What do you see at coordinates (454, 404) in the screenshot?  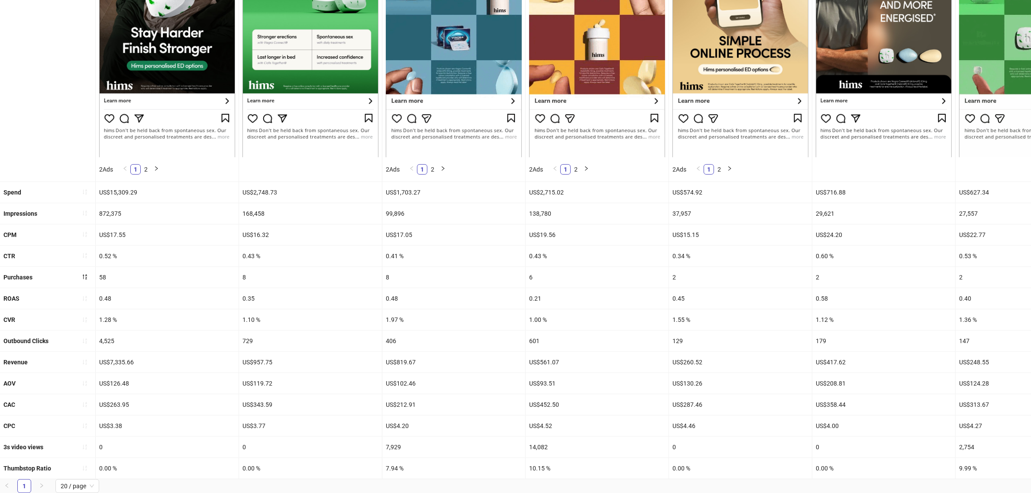 I see `div: US$212.91` at bounding box center [454, 404].